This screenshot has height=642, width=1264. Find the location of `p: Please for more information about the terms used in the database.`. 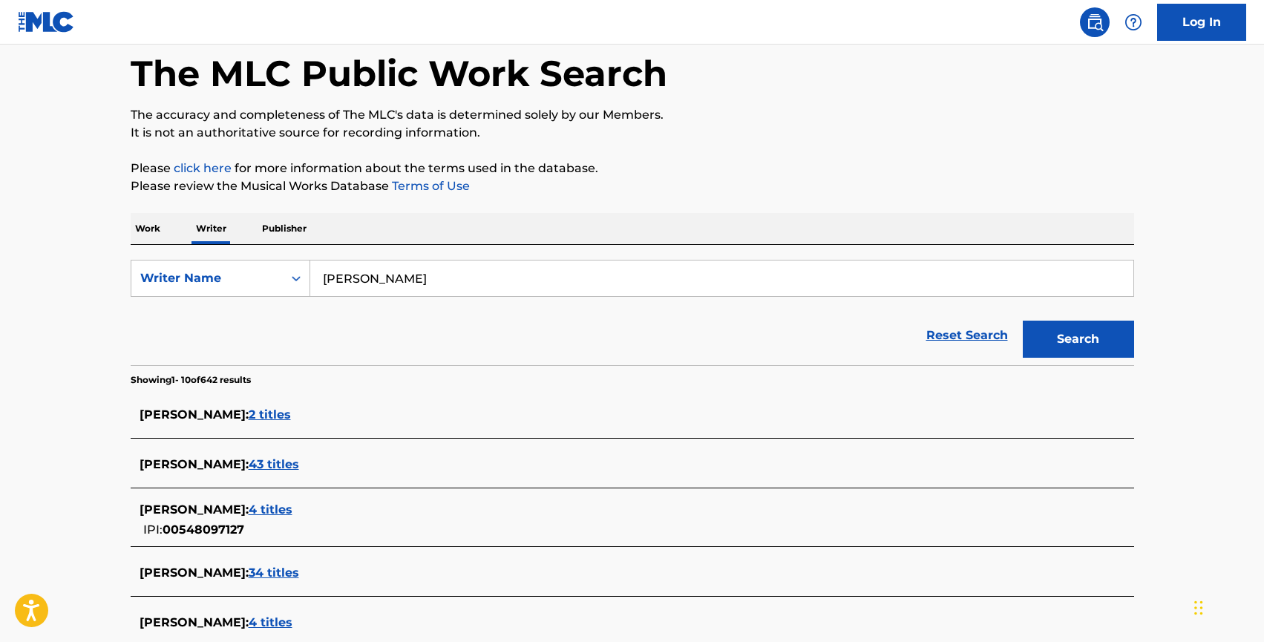

p: Please for more information about the terms used in the database. is located at coordinates (632, 168).